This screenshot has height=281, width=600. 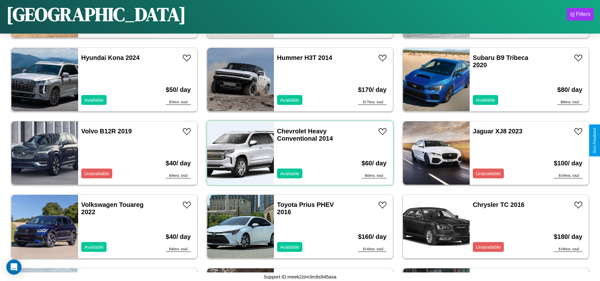 What do you see at coordinates (178, 102) in the screenshot?
I see `div: $ 50 est. total` at bounding box center [178, 102].